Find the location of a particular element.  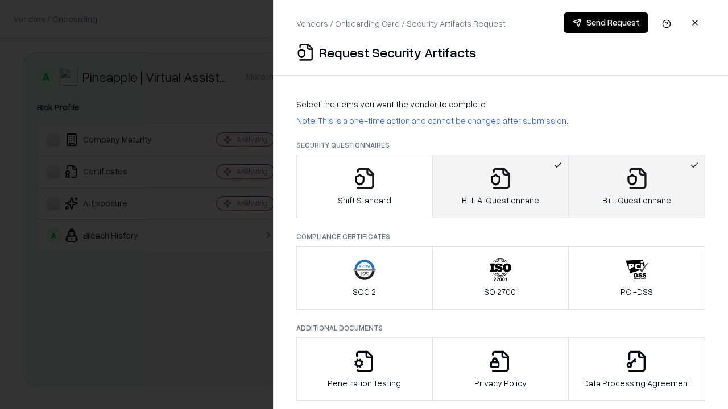

button: B+L AI Questionnaire is located at coordinates (500, 186).